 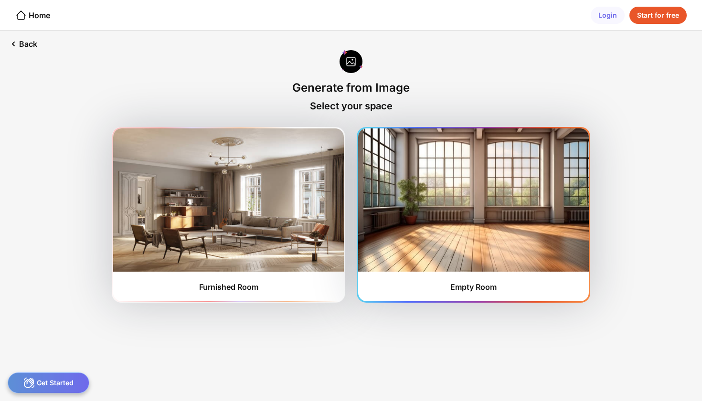 I want to click on div: Login, so click(x=607, y=15).